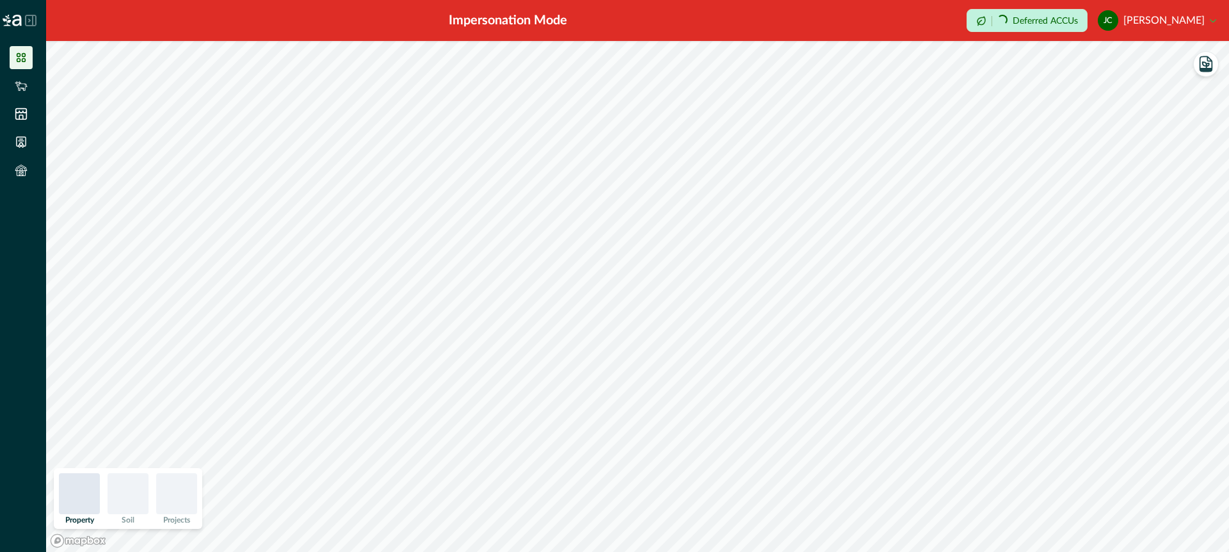 This screenshot has width=1229, height=552. I want to click on canvas: Map, so click(638, 296).